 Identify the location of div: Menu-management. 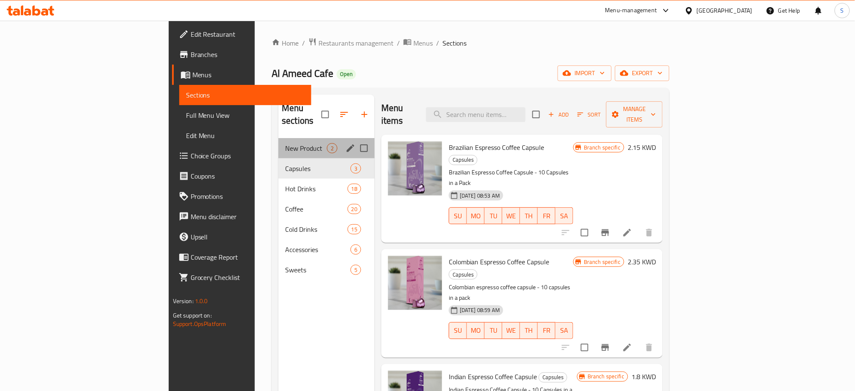
(631, 11).